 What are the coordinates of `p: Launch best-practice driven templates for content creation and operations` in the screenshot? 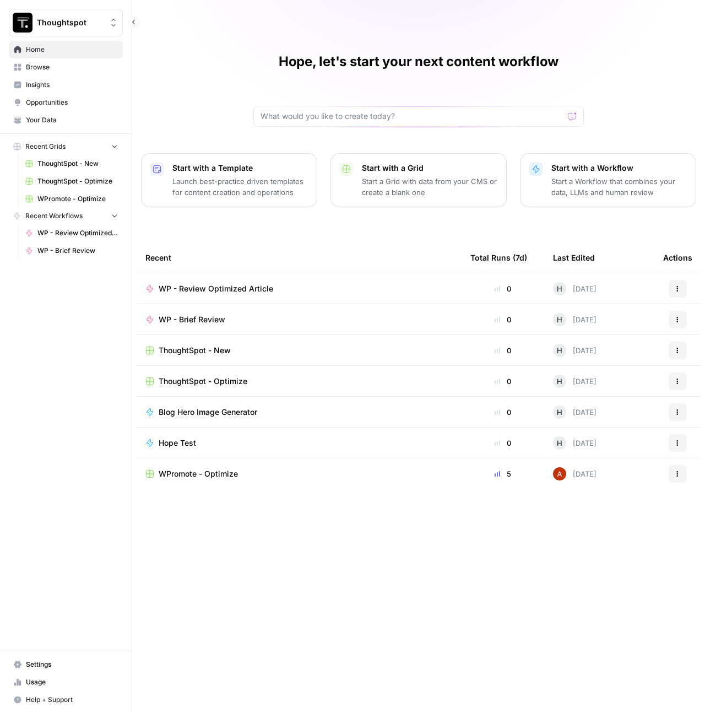 It's located at (240, 187).